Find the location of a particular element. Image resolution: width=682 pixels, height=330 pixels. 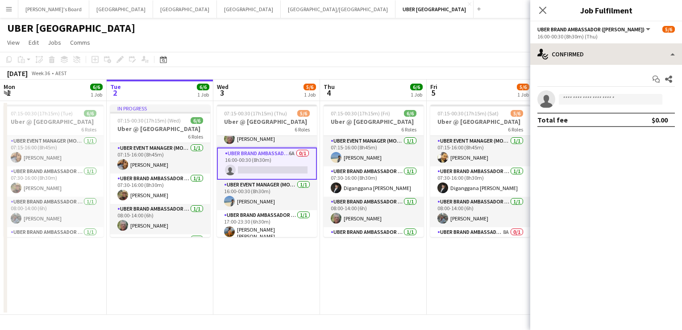

span: Mon is located at coordinates (9, 87).